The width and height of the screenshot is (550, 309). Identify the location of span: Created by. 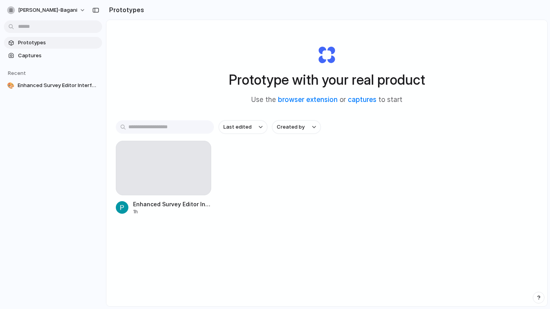
(290, 127).